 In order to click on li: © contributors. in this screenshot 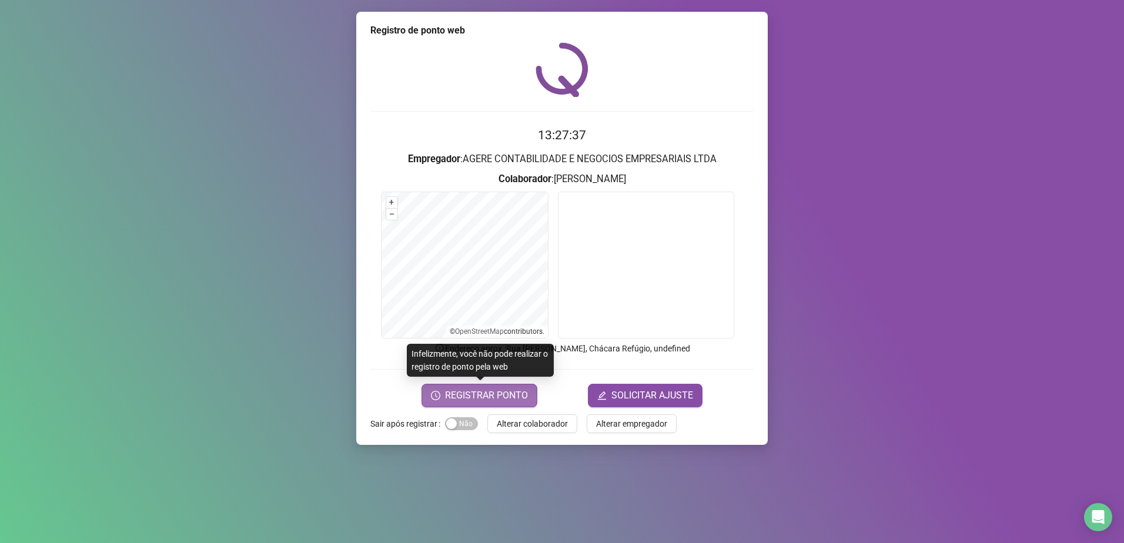, I will do `click(497, 332)`.